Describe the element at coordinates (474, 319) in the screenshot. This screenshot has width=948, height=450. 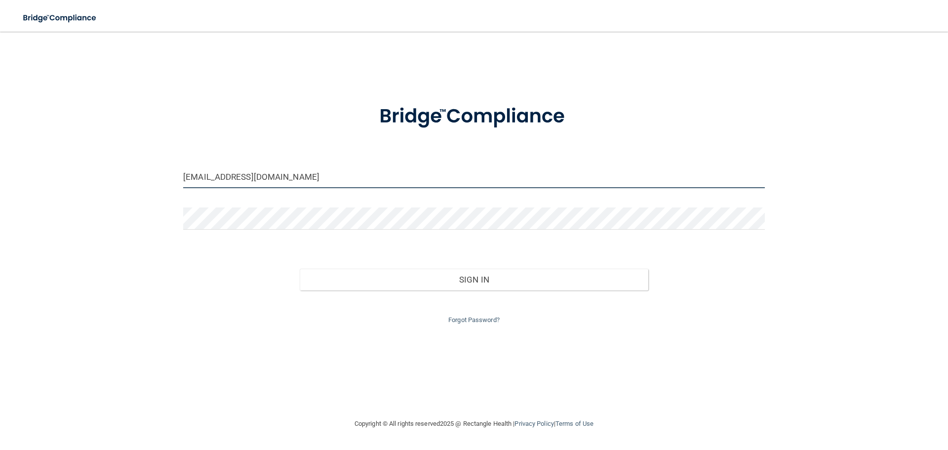
I see `a: Forgot Password?` at that location.